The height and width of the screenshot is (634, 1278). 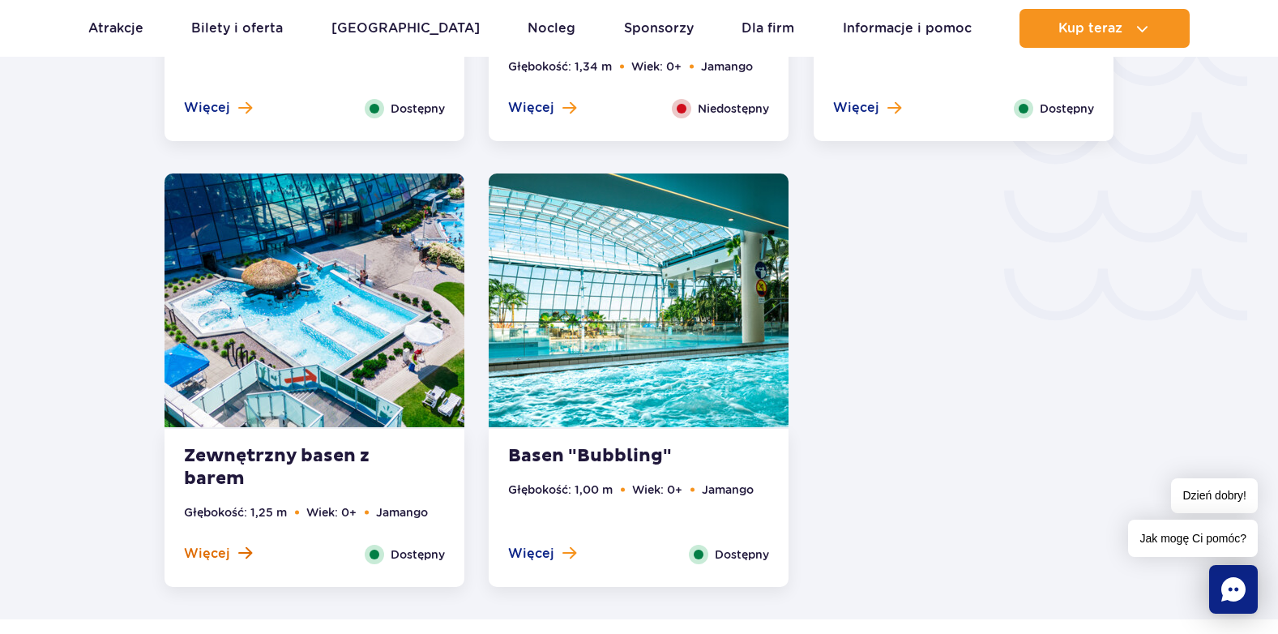 I want to click on span: Niedostępny, so click(x=733, y=109).